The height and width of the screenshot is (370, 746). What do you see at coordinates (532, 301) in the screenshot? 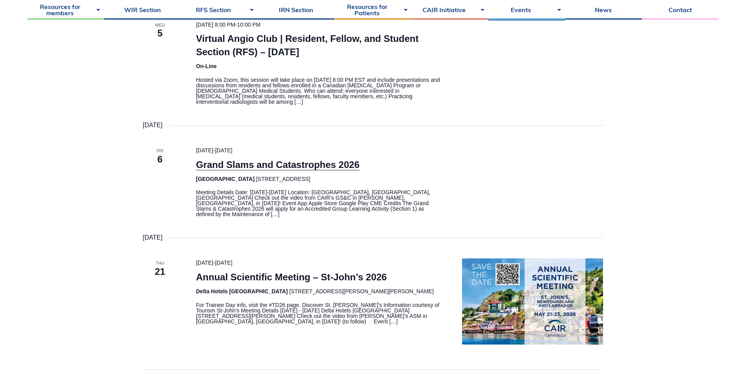
I see `img: Capture d’écran 2025-06-06 150827` at bounding box center [532, 301].